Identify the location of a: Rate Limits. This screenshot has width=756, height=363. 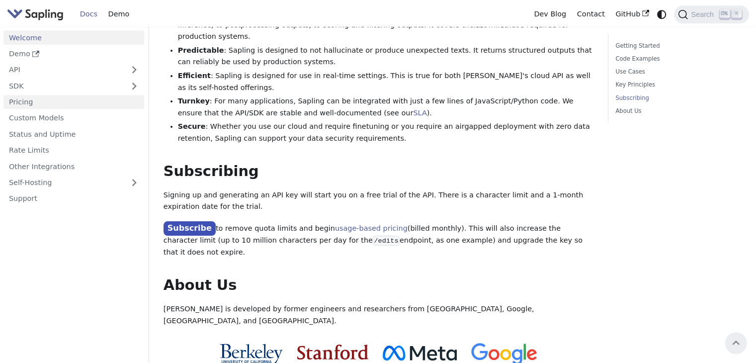
(74, 150).